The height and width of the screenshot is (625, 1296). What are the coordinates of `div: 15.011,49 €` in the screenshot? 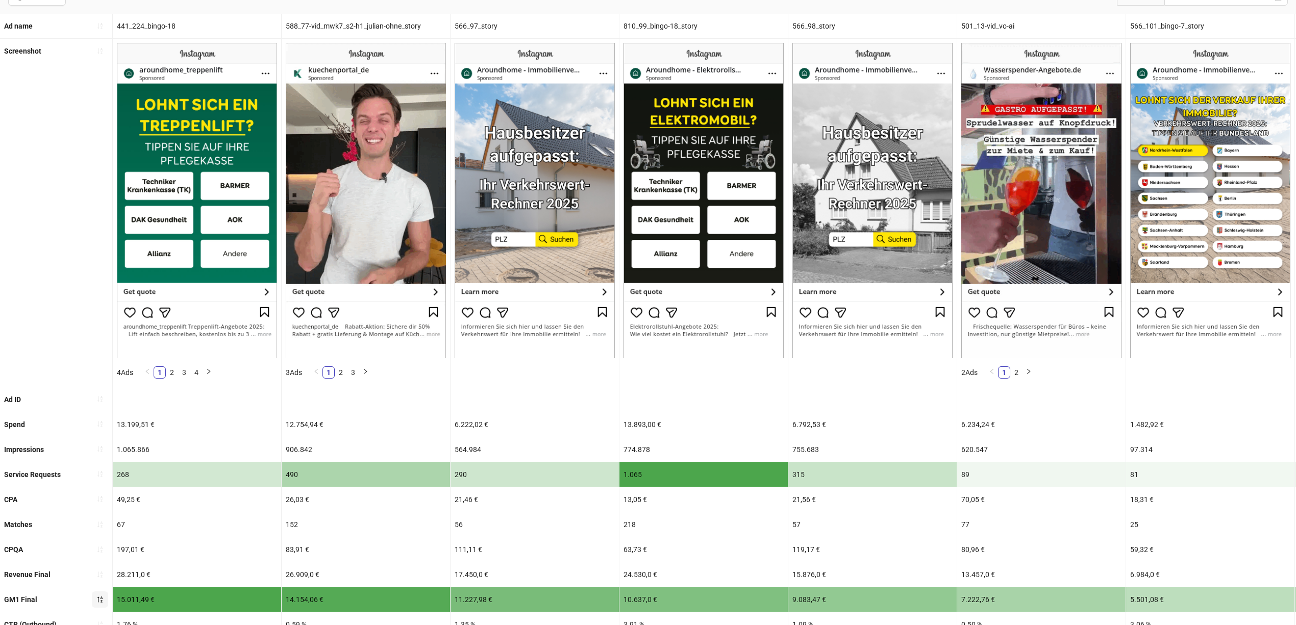 It's located at (197, 599).